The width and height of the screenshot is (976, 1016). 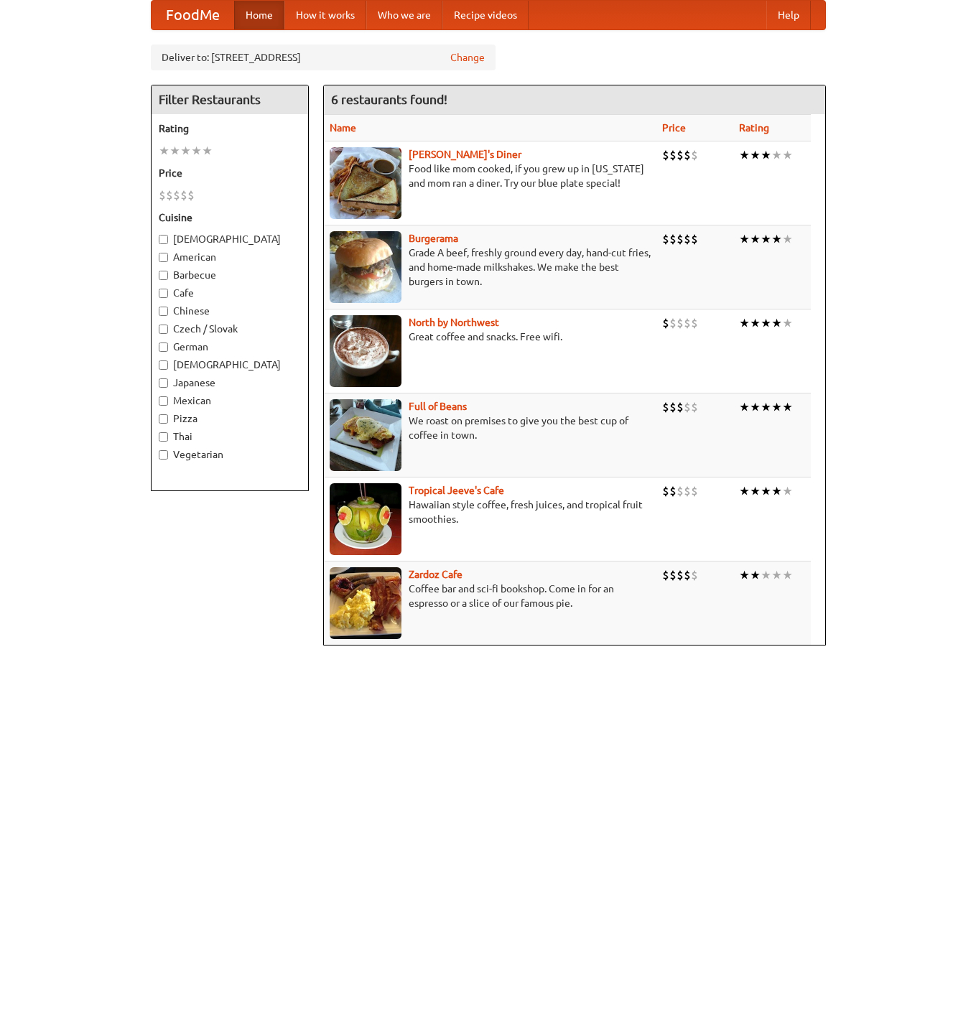 What do you see at coordinates (230, 329) in the screenshot?
I see `label: Czech / Slovak` at bounding box center [230, 329].